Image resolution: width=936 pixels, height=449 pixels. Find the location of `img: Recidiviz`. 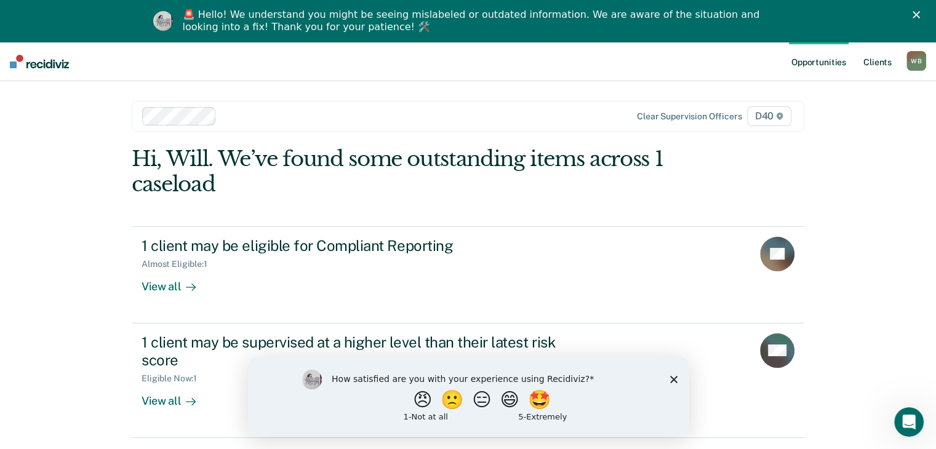

img: Recidiviz is located at coordinates (39, 62).